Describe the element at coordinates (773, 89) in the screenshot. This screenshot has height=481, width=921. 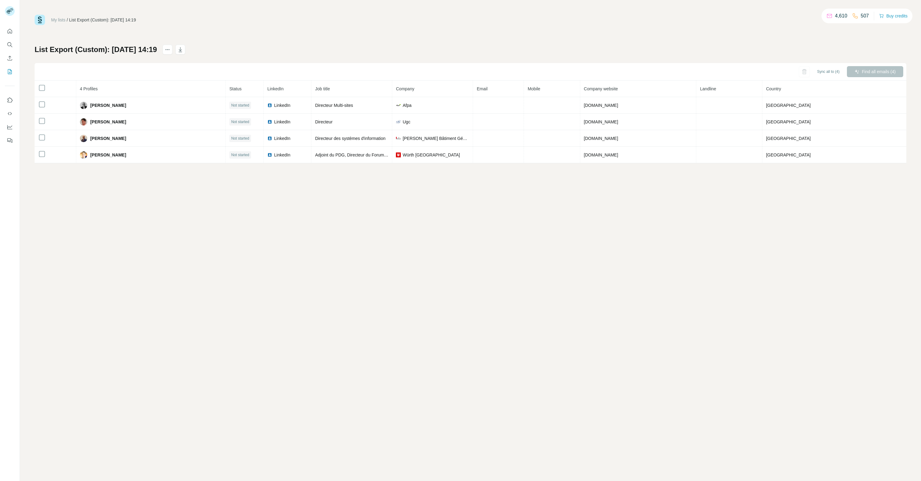
I see `span: Country` at that location.